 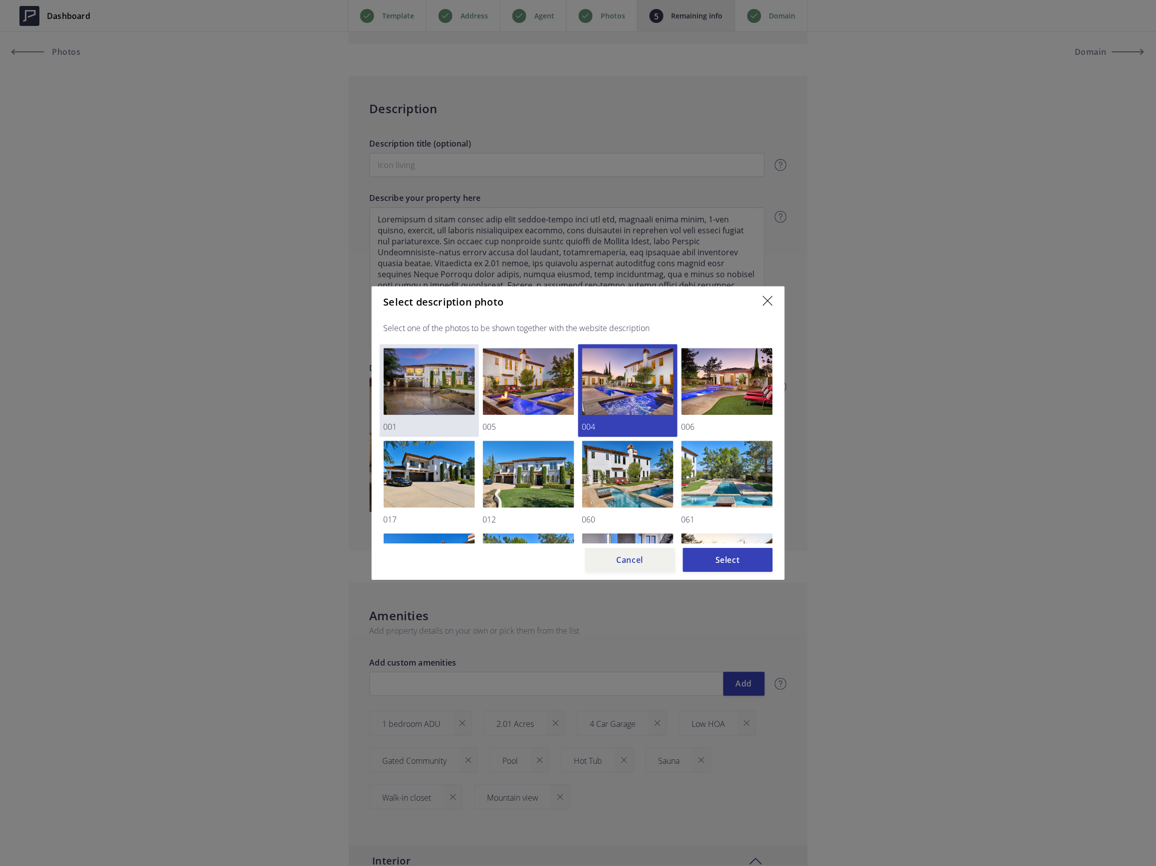 I want to click on p: 061, so click(x=727, y=520).